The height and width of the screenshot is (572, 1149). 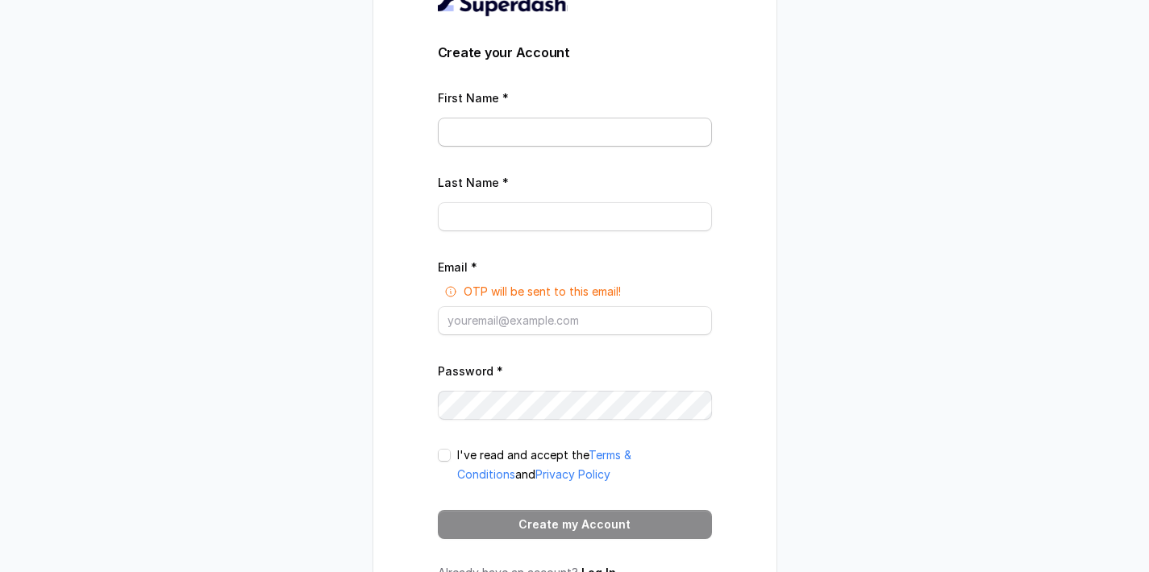 I want to click on h3: Create your Account, so click(x=575, y=52).